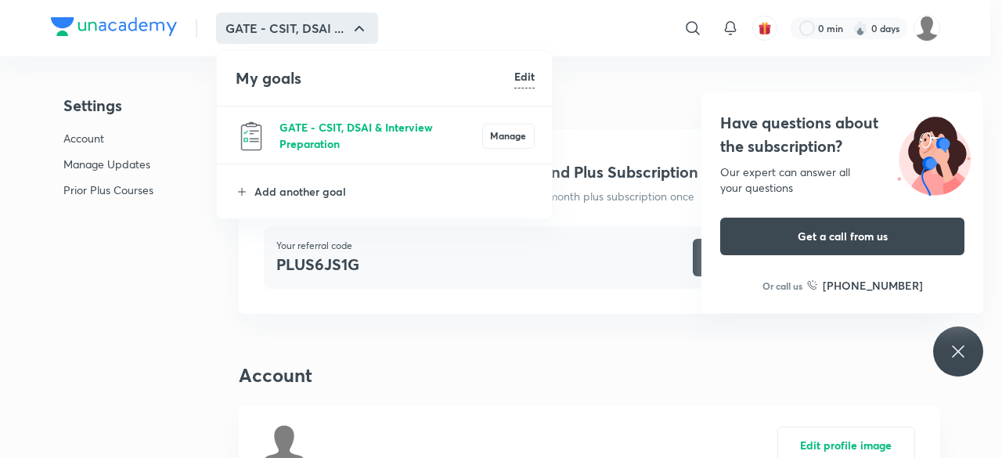 The width and height of the screenshot is (1002, 458). I want to click on h6: Edit, so click(525, 76).